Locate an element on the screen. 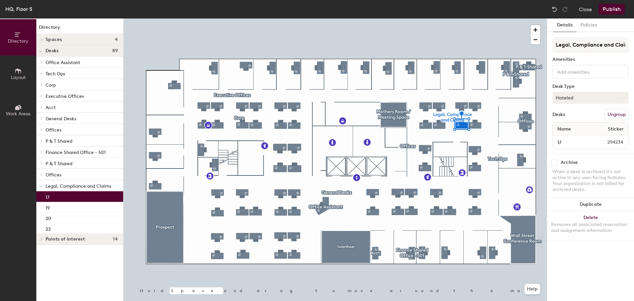  span: Spaces is located at coordinates (54, 40).